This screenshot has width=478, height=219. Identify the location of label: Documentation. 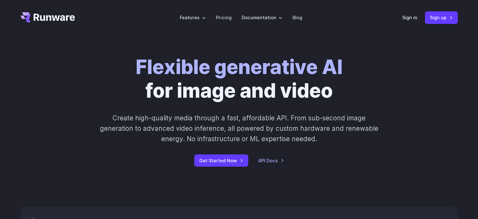
(262, 17).